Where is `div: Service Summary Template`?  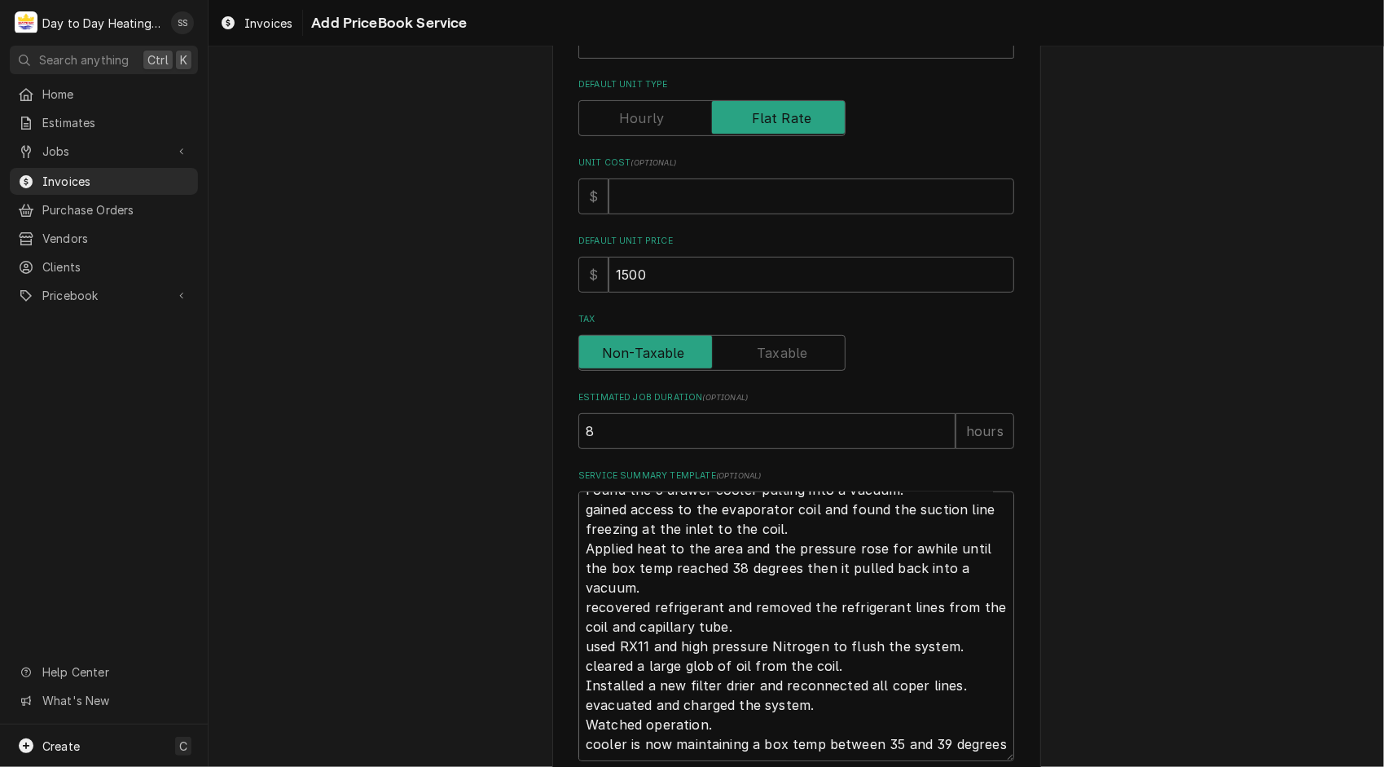
div: Service Summary Template is located at coordinates (796, 615).